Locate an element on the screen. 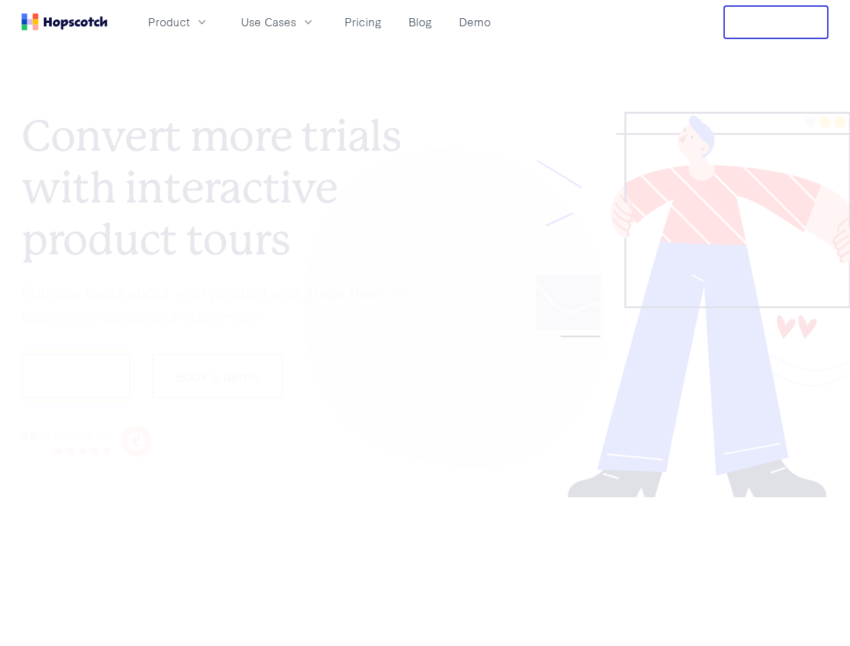  a: Home is located at coordinates (65, 22).